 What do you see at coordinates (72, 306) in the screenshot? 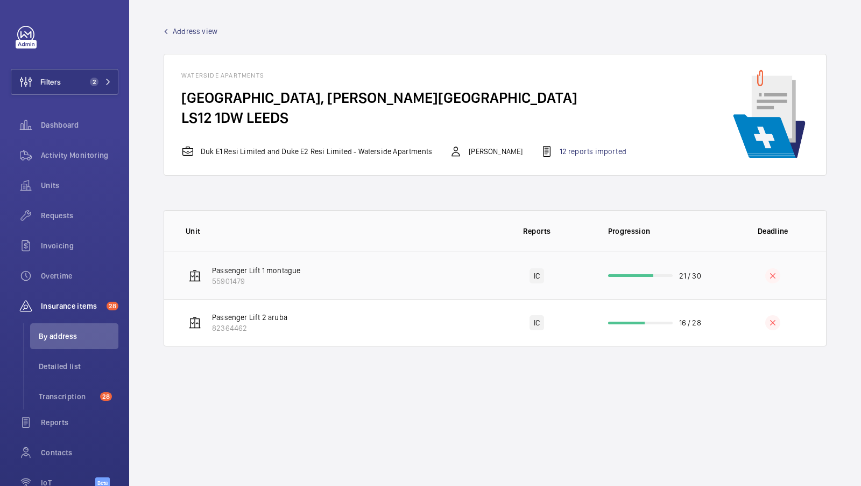
I see `span: Insurance items` at bounding box center [72, 306].